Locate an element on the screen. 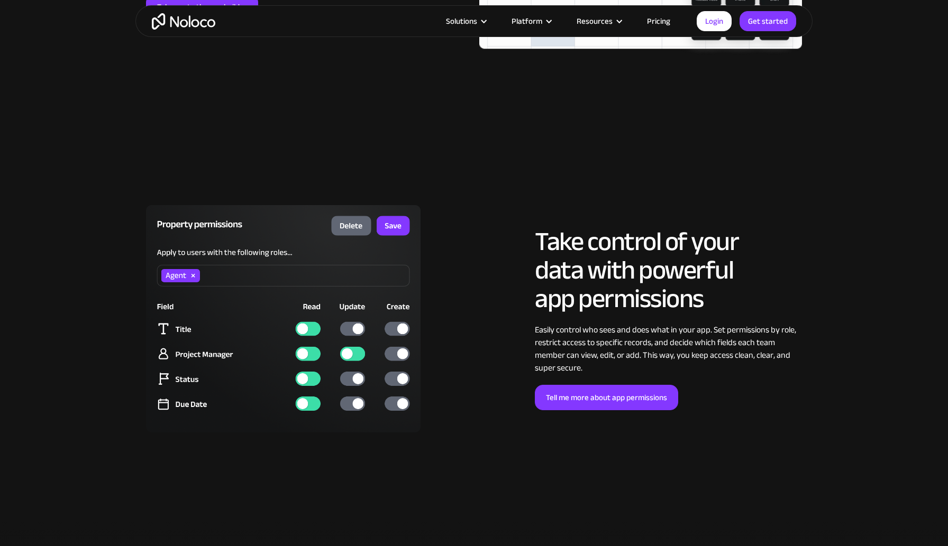  a: home is located at coordinates (183, 21).